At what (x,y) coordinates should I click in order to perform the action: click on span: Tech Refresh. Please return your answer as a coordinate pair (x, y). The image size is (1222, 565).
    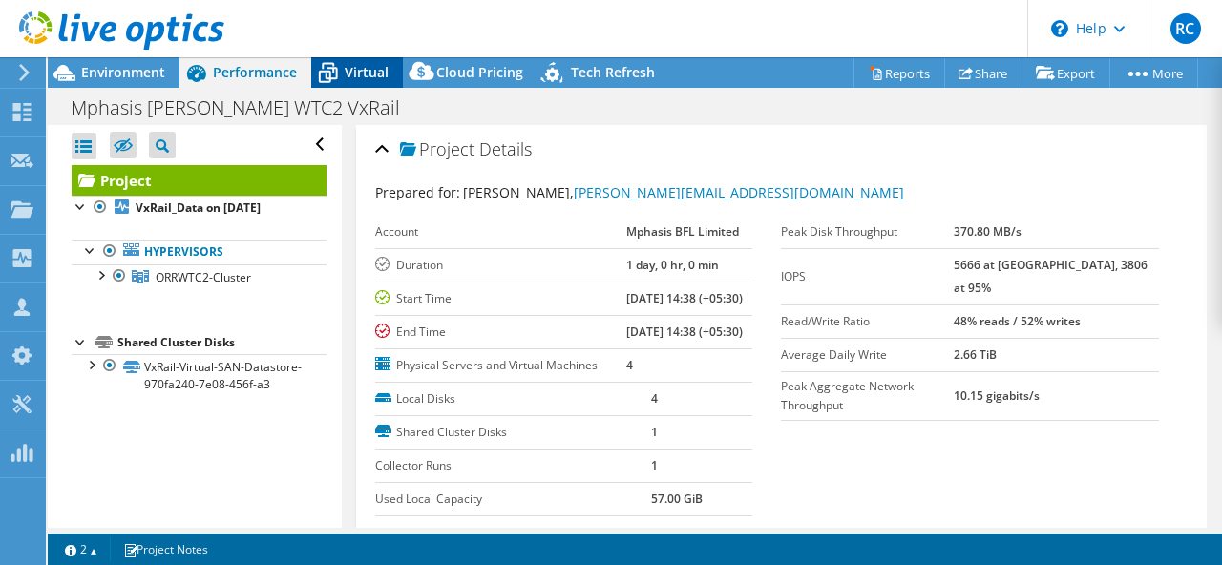
    Looking at the image, I should click on (613, 72).